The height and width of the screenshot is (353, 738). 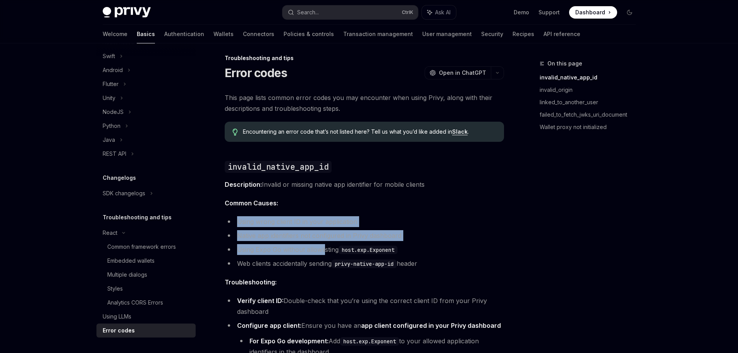 What do you see at coordinates (549, 12) in the screenshot?
I see `a: Support` at bounding box center [549, 12].